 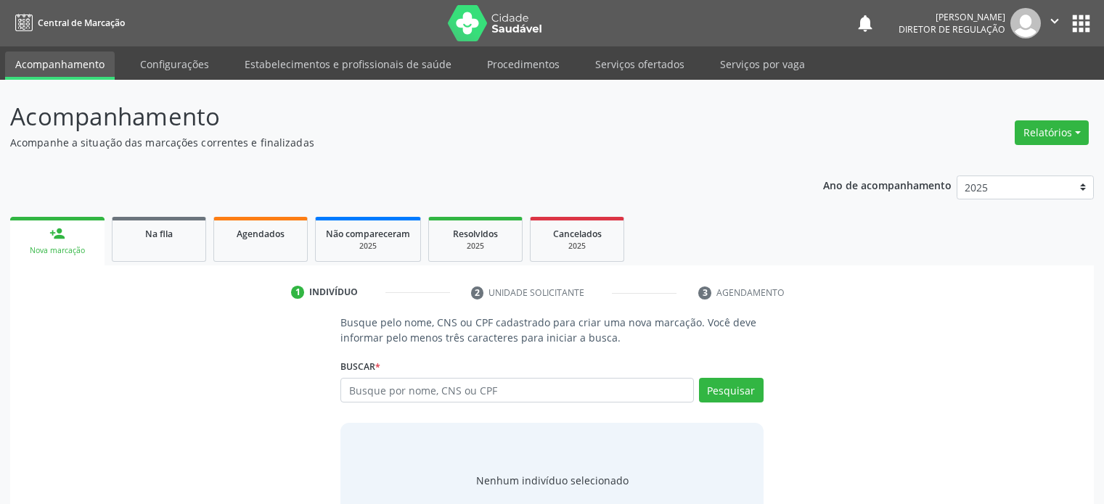 What do you see at coordinates (577, 234) in the screenshot?
I see `span: Cancelados` at bounding box center [577, 234].